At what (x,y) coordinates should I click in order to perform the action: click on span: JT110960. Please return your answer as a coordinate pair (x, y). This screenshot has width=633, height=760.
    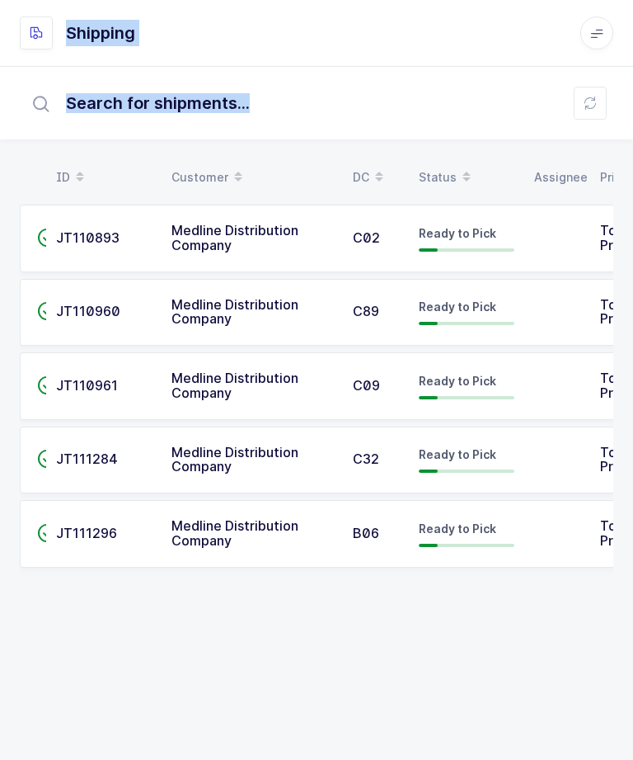
    Looking at the image, I should click on (88, 311).